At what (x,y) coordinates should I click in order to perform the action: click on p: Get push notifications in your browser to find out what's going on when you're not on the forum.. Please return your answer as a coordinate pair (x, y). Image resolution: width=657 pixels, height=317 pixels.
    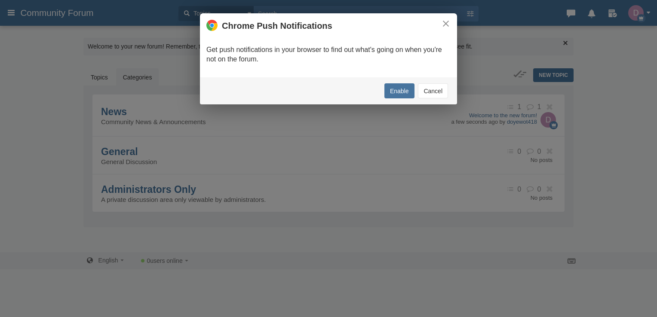
    Looking at the image, I should click on (329, 55).